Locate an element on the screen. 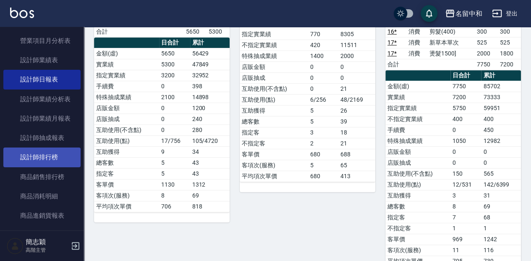 The image size is (531, 261). td: 6/256 is located at coordinates (323, 99).